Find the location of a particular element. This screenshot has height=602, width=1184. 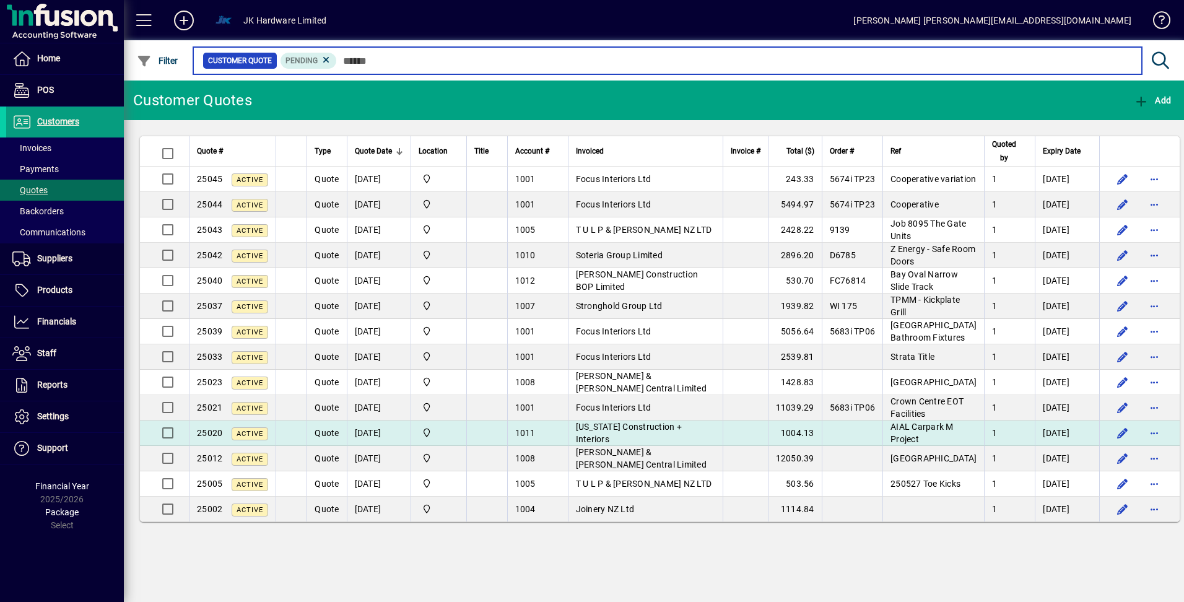

span: 25037 is located at coordinates (209, 306).